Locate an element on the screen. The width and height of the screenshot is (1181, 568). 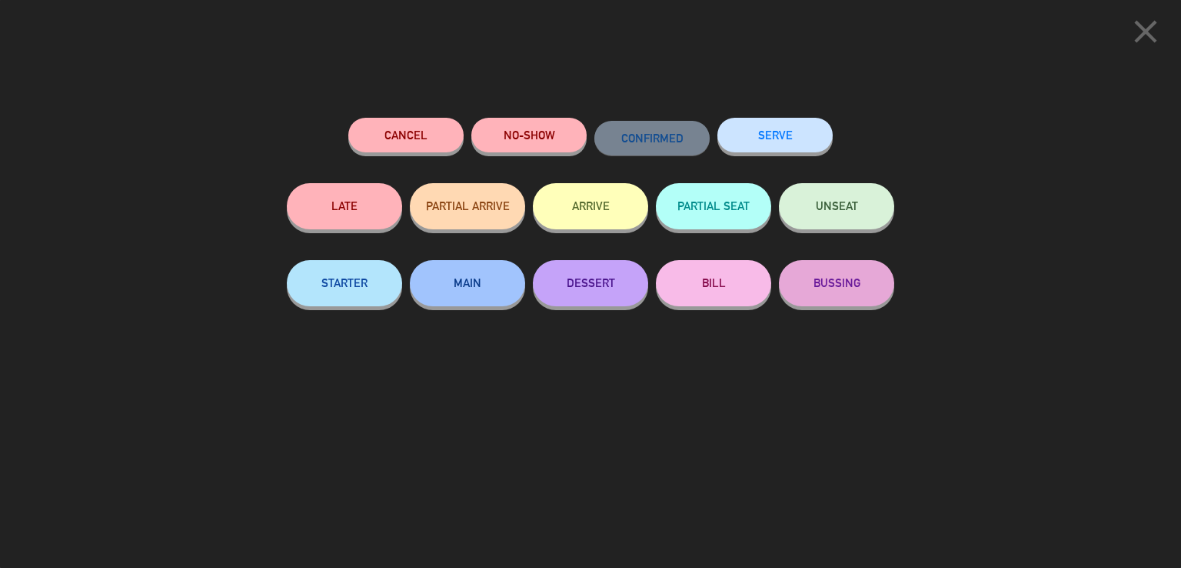
i: close is located at coordinates (1146, 32).